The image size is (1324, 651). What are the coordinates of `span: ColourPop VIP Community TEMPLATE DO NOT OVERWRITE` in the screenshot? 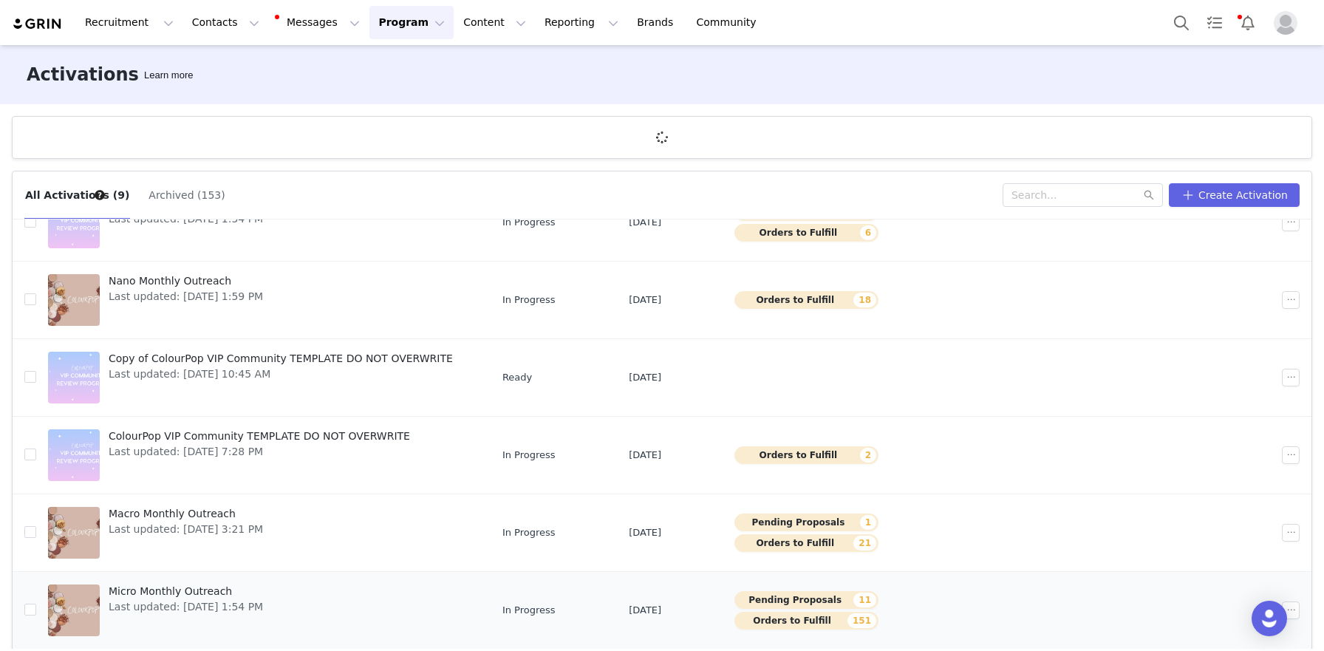 It's located at (259, 436).